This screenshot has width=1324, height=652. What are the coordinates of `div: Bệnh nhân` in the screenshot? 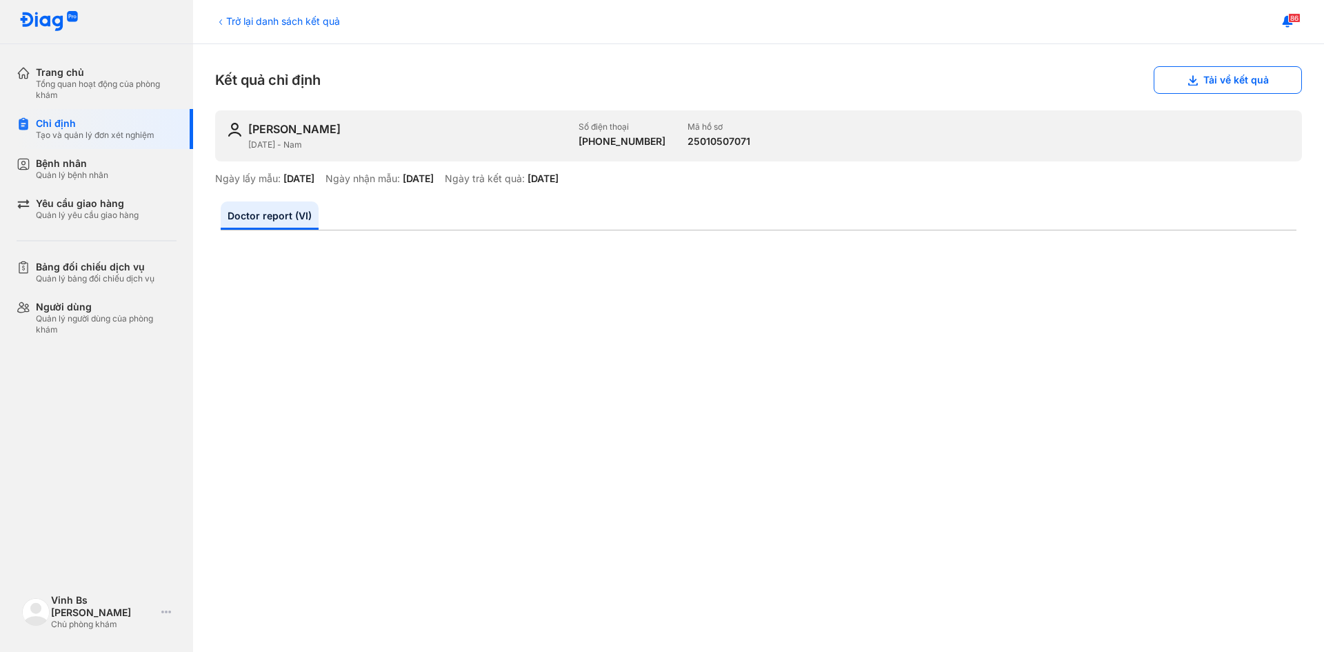 It's located at (72, 163).